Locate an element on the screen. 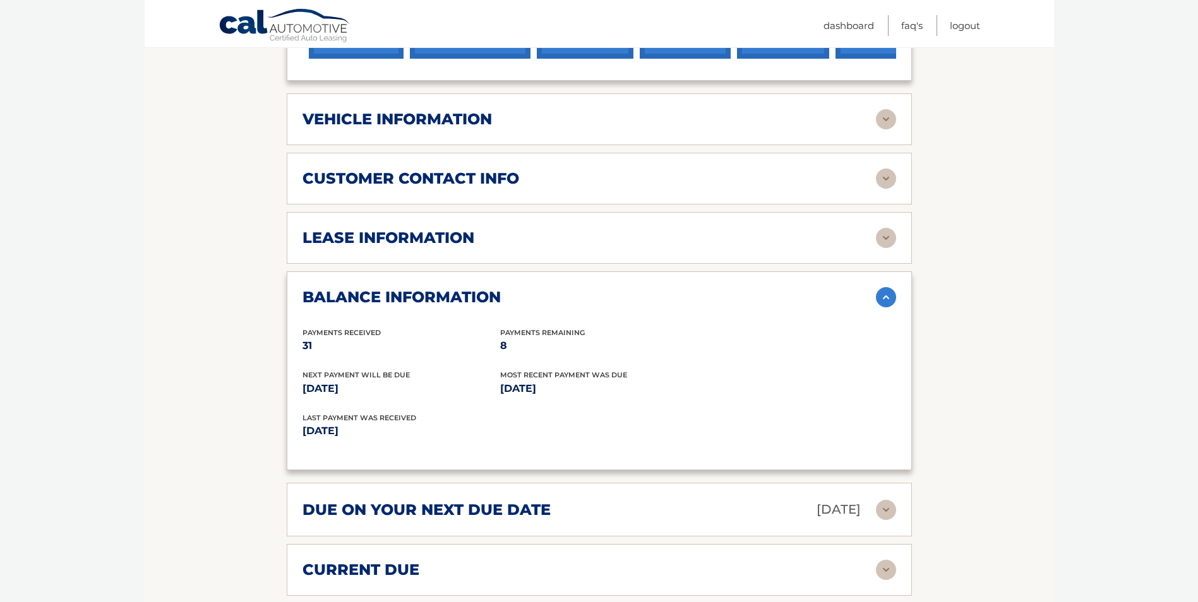 The height and width of the screenshot is (602, 1198). a: Dashboard is located at coordinates (849, 25).